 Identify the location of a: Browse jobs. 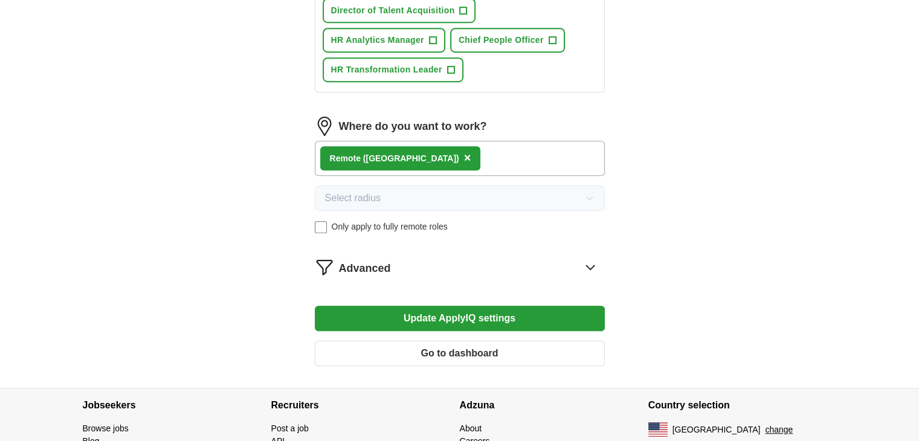
(106, 428).